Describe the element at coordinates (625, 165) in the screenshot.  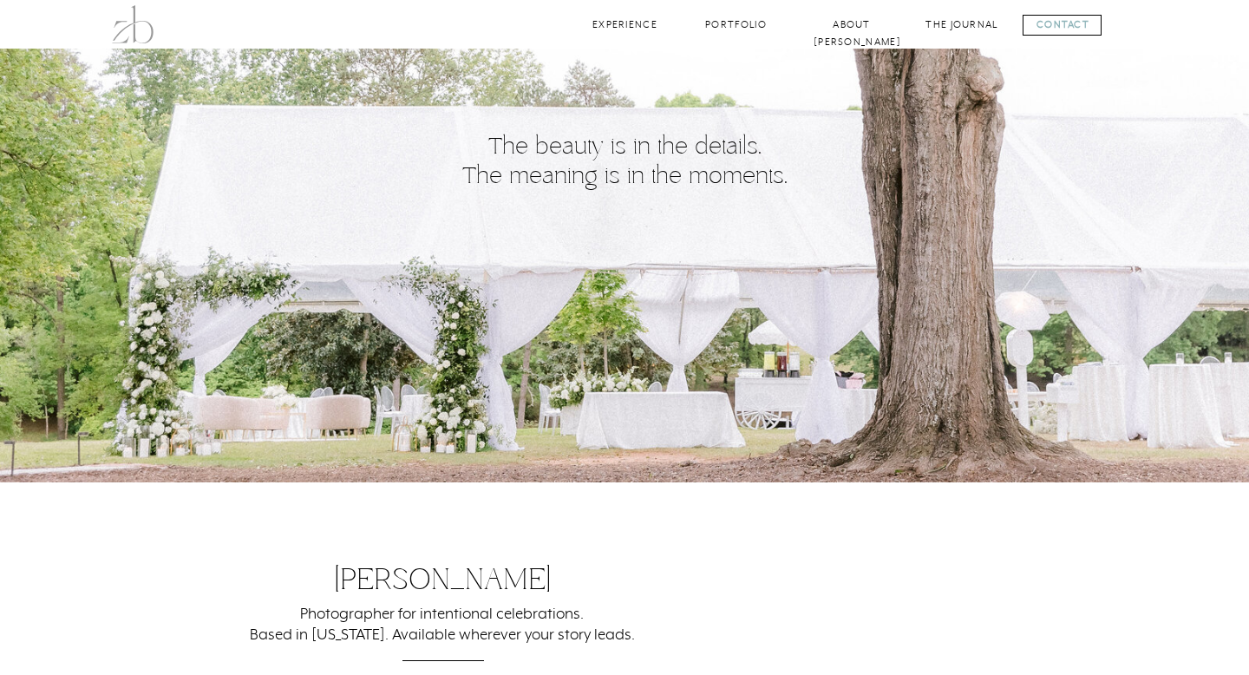
I see `p: The beauty is in the details. The meaning is in the moments.` at that location.